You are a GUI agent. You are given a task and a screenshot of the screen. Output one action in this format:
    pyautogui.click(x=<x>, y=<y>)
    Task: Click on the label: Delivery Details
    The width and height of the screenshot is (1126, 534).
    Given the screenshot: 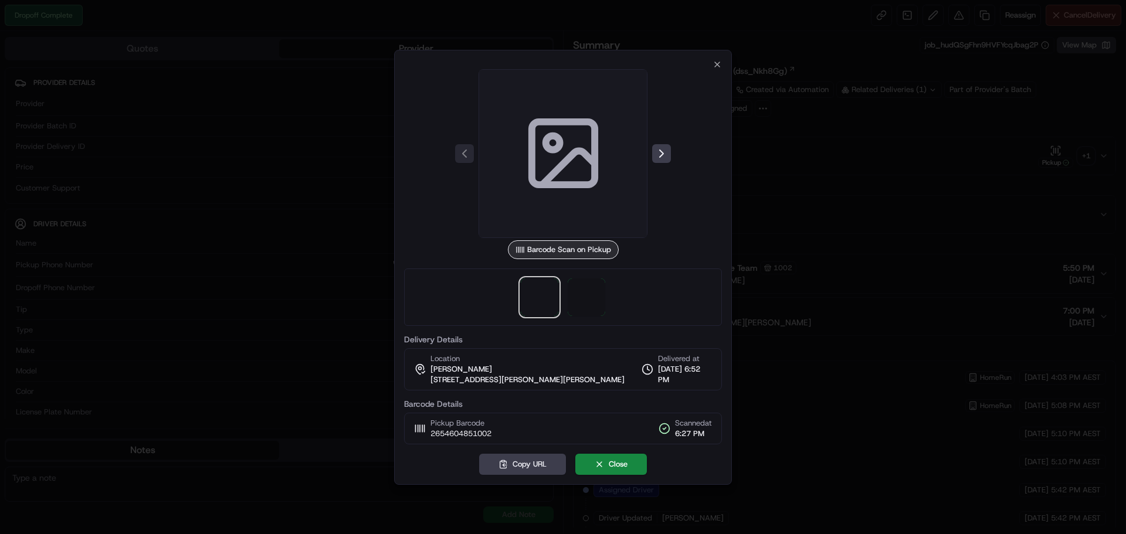 What is the action you would take?
    pyautogui.click(x=563, y=340)
    